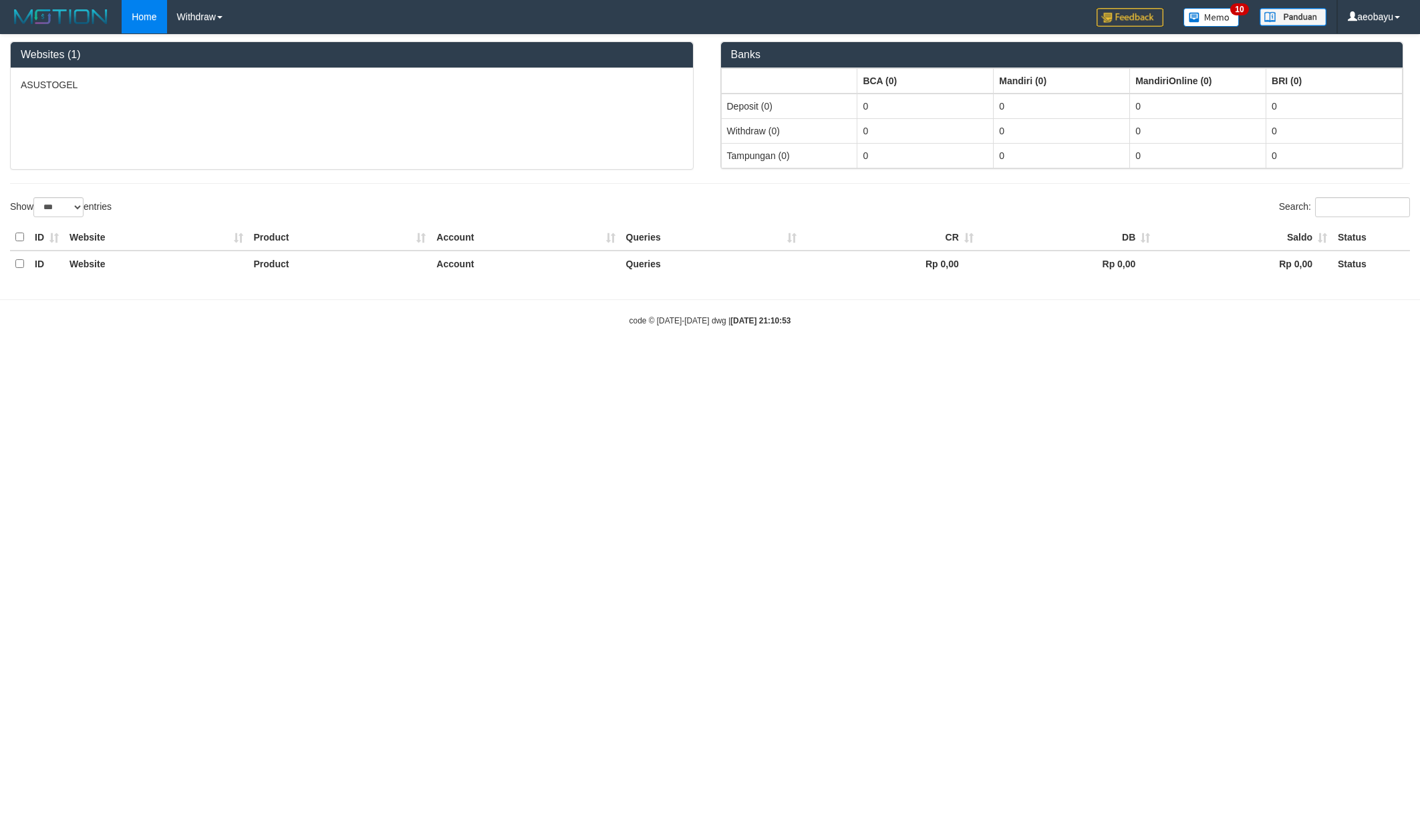  I want to click on label: Show entries, so click(60, 207).